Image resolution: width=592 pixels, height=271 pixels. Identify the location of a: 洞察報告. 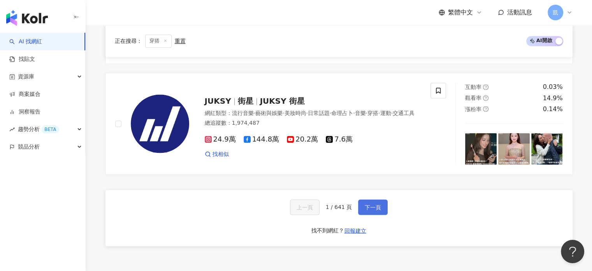
(25, 112).